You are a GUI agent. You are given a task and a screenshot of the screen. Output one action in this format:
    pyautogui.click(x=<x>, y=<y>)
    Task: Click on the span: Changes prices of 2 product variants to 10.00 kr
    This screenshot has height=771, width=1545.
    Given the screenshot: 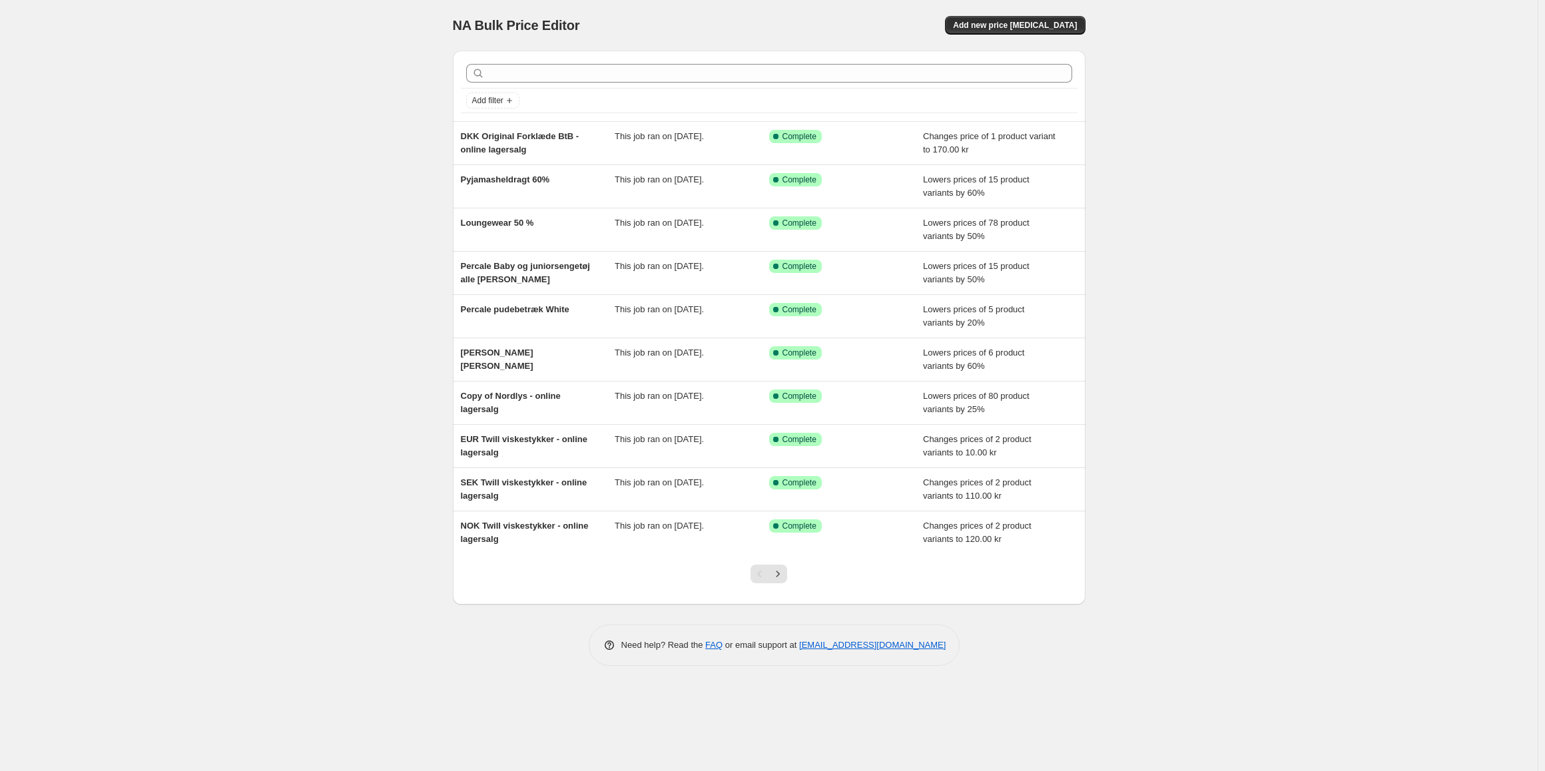 What is the action you would take?
    pyautogui.click(x=977, y=445)
    